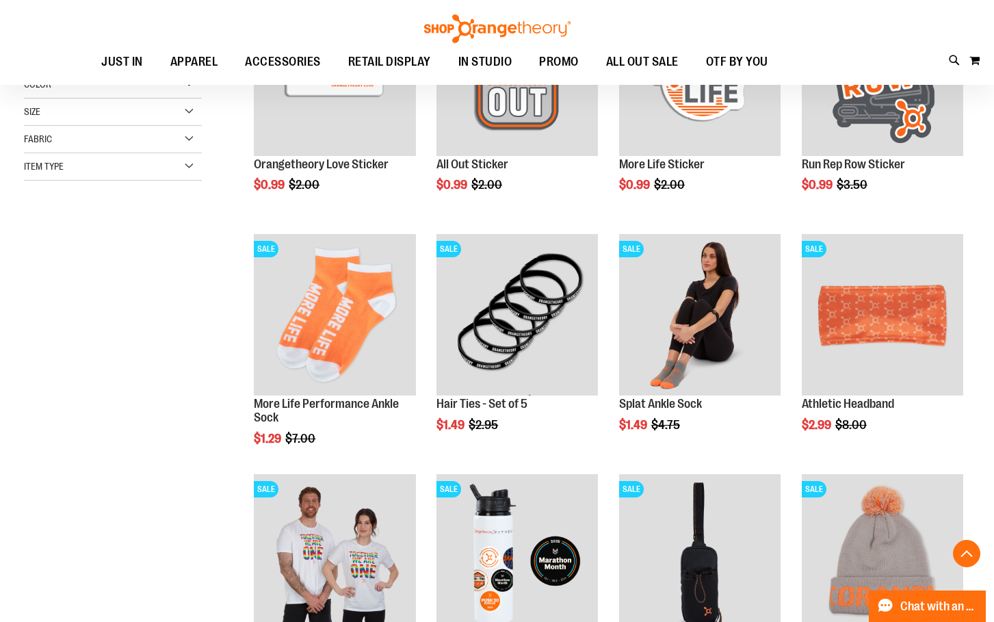 The height and width of the screenshot is (622, 994). I want to click on span: ACCESSORIES, so click(283, 62).